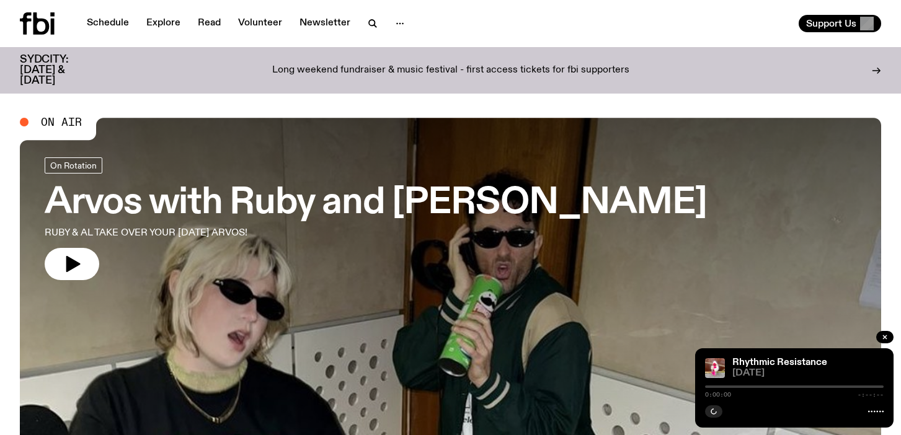 The height and width of the screenshot is (435, 901). I want to click on a: Volunteer, so click(260, 24).